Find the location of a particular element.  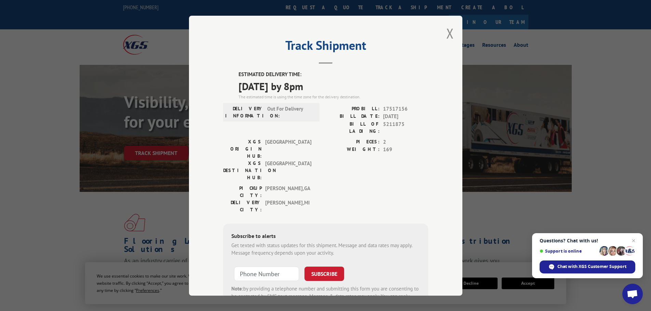

div: Get texted with status updates for this shipment. Message and data rates may apply. Message frequ... is located at coordinates (326, 249).